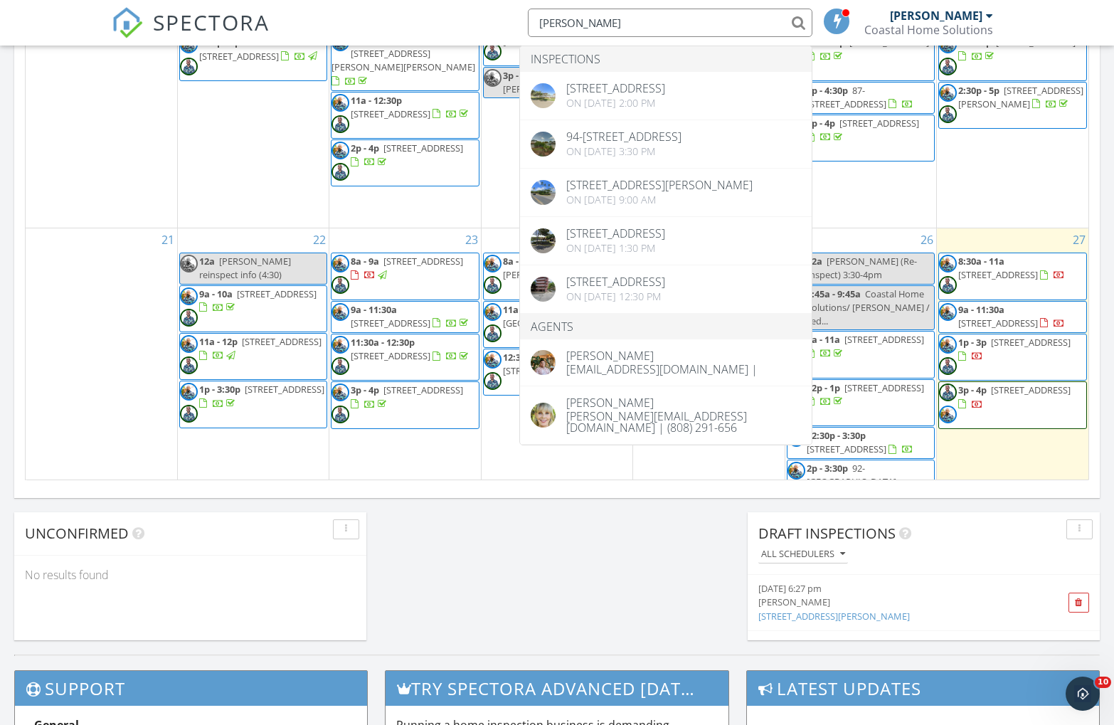 This screenshot has width=1114, height=725. I want to click on span: 2p - 3:30p, so click(827, 468).